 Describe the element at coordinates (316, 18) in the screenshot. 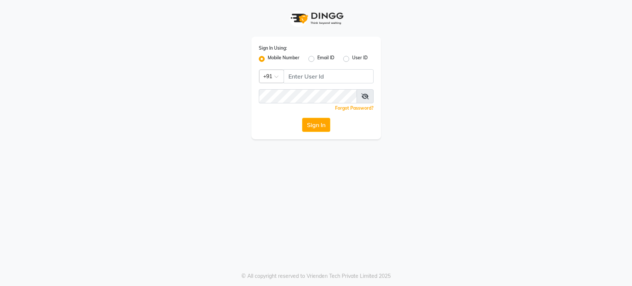

I see `img: logo1.svg` at that location.